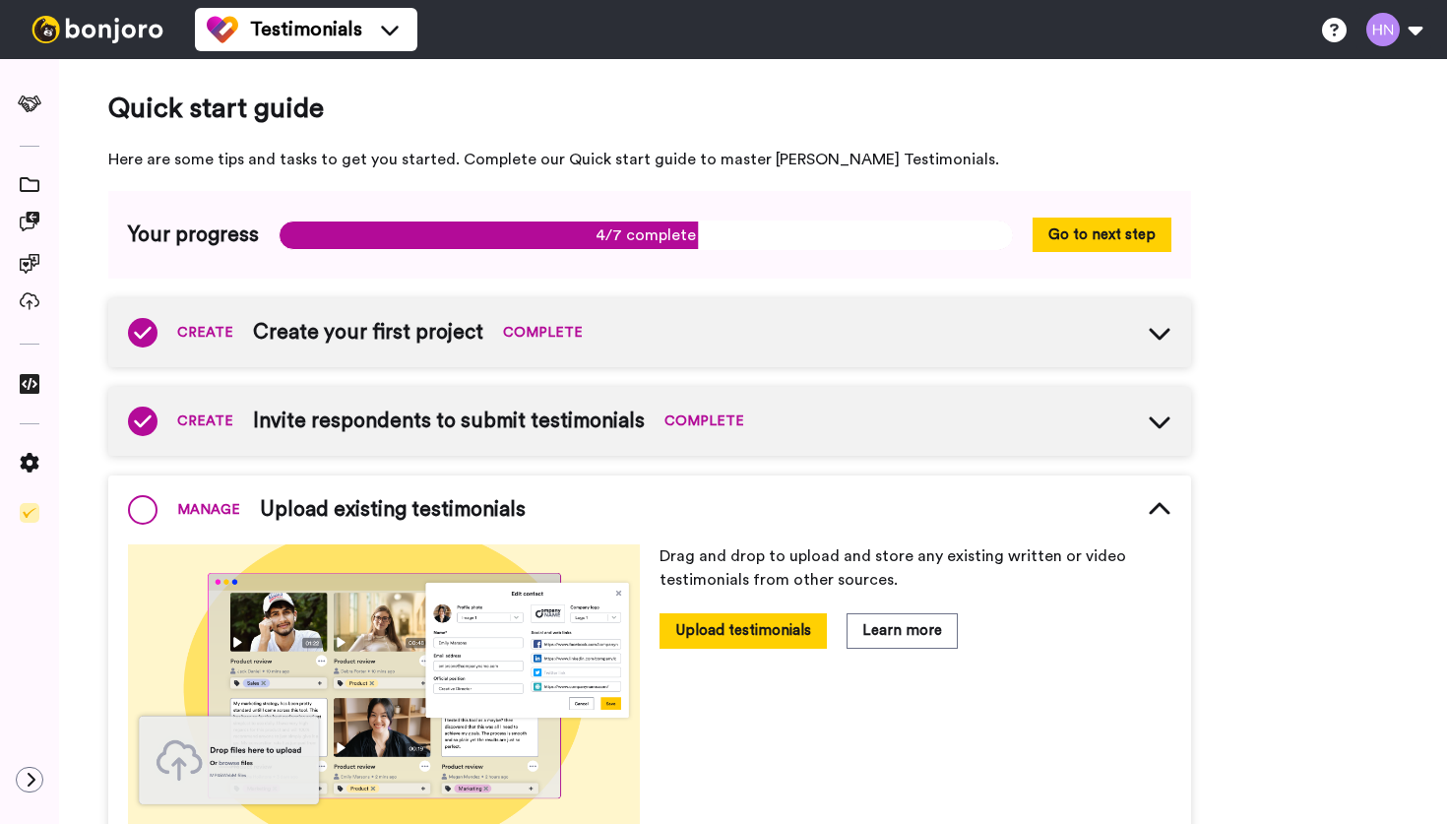 This screenshot has width=1447, height=824. I want to click on span: Testimonials, so click(306, 30).